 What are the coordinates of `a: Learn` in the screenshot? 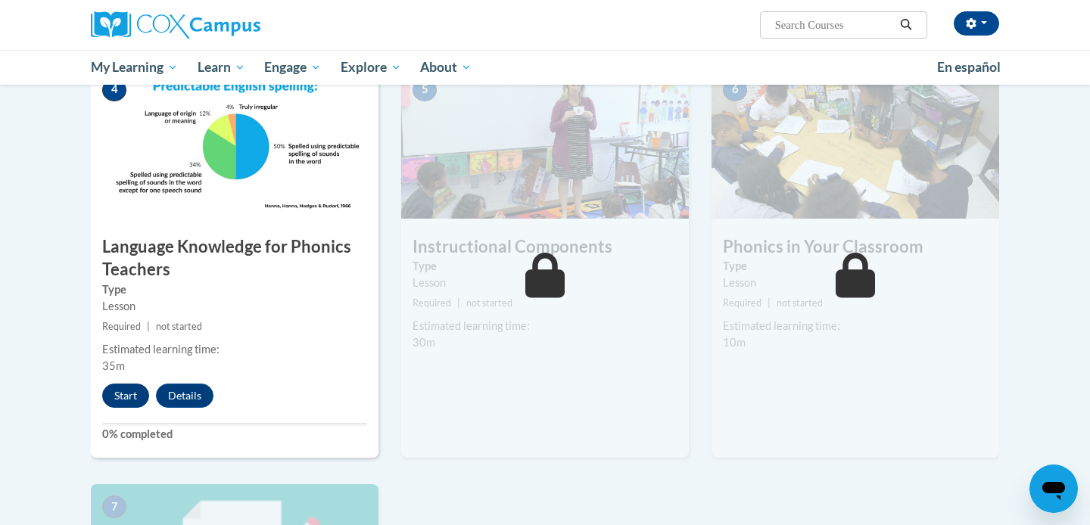 It's located at (221, 67).